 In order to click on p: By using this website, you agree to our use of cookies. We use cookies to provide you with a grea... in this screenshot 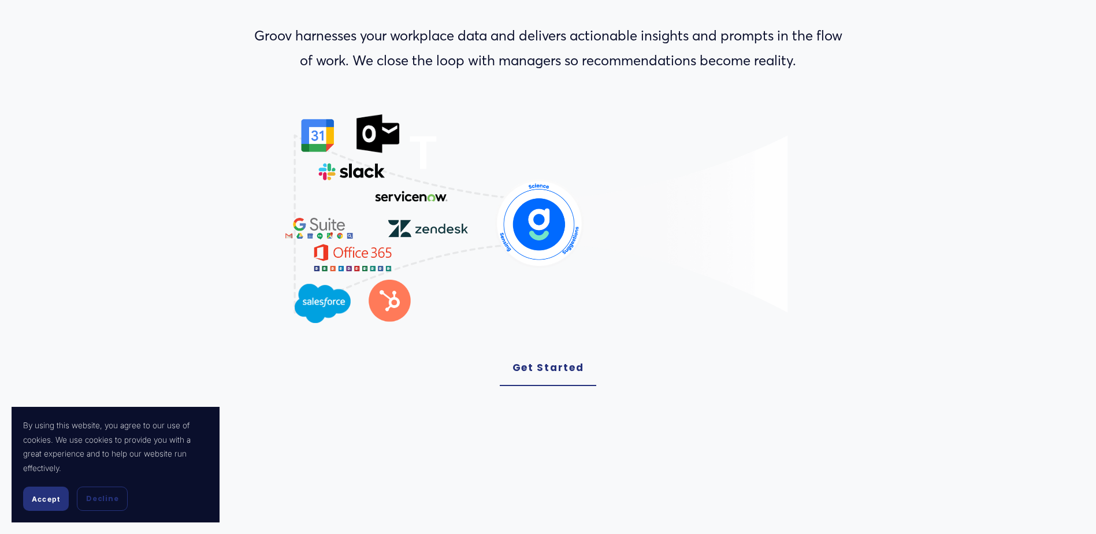, I will do `click(116, 447)`.